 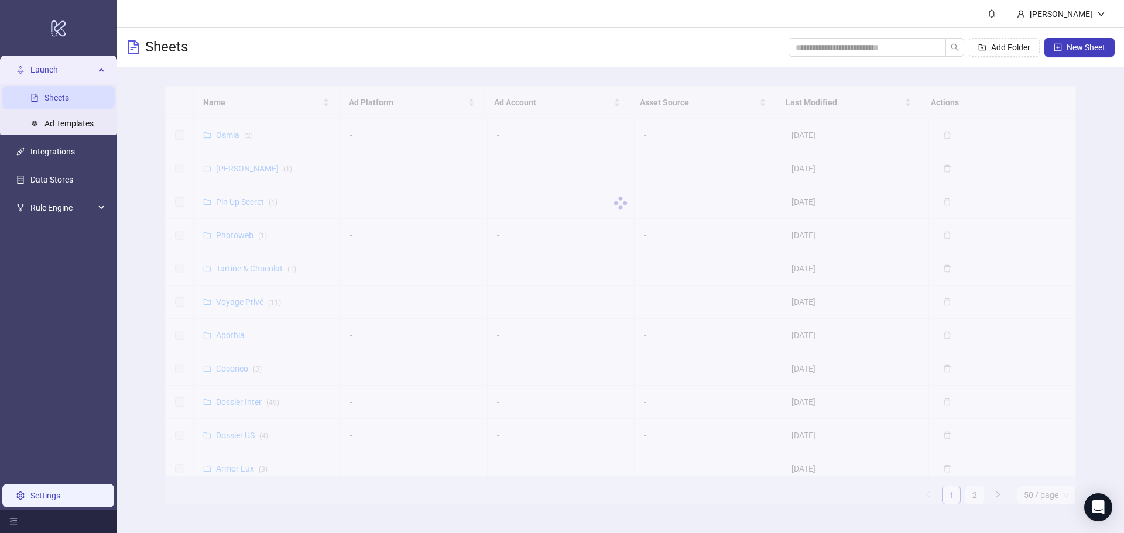 What do you see at coordinates (63, 208) in the screenshot?
I see `span: Rule Engine` at bounding box center [63, 208].